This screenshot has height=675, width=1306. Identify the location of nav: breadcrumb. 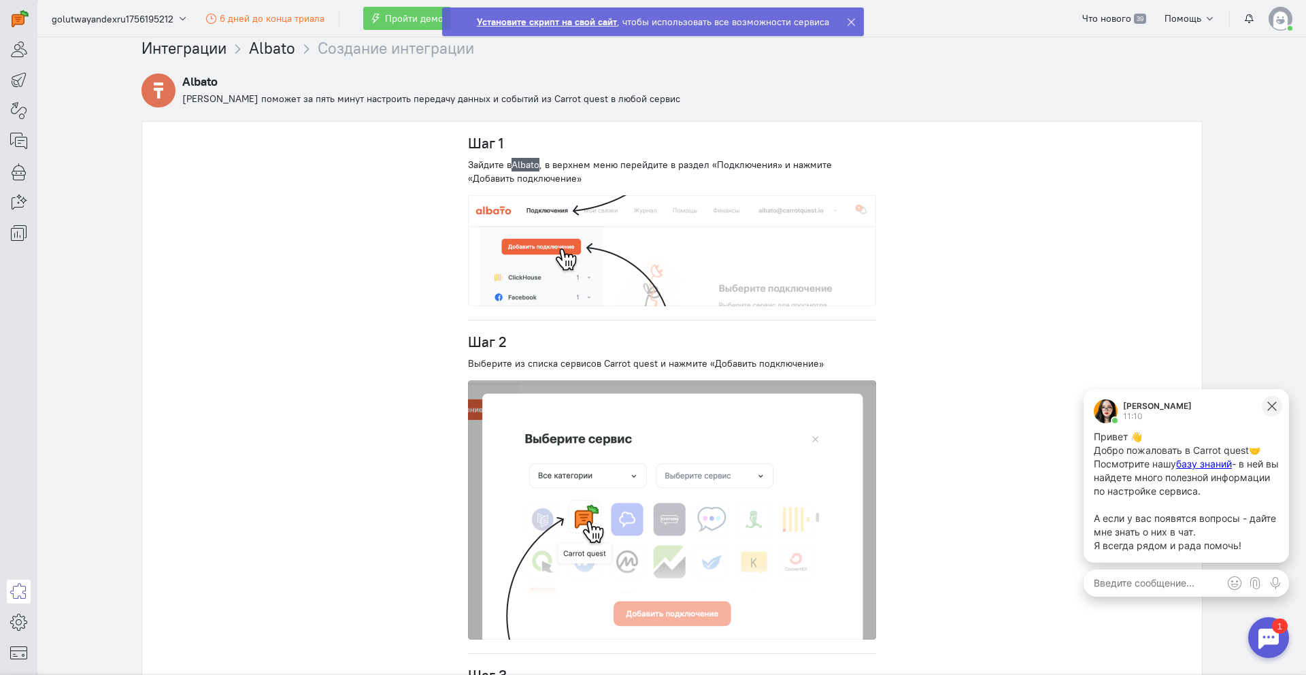
(672, 48).